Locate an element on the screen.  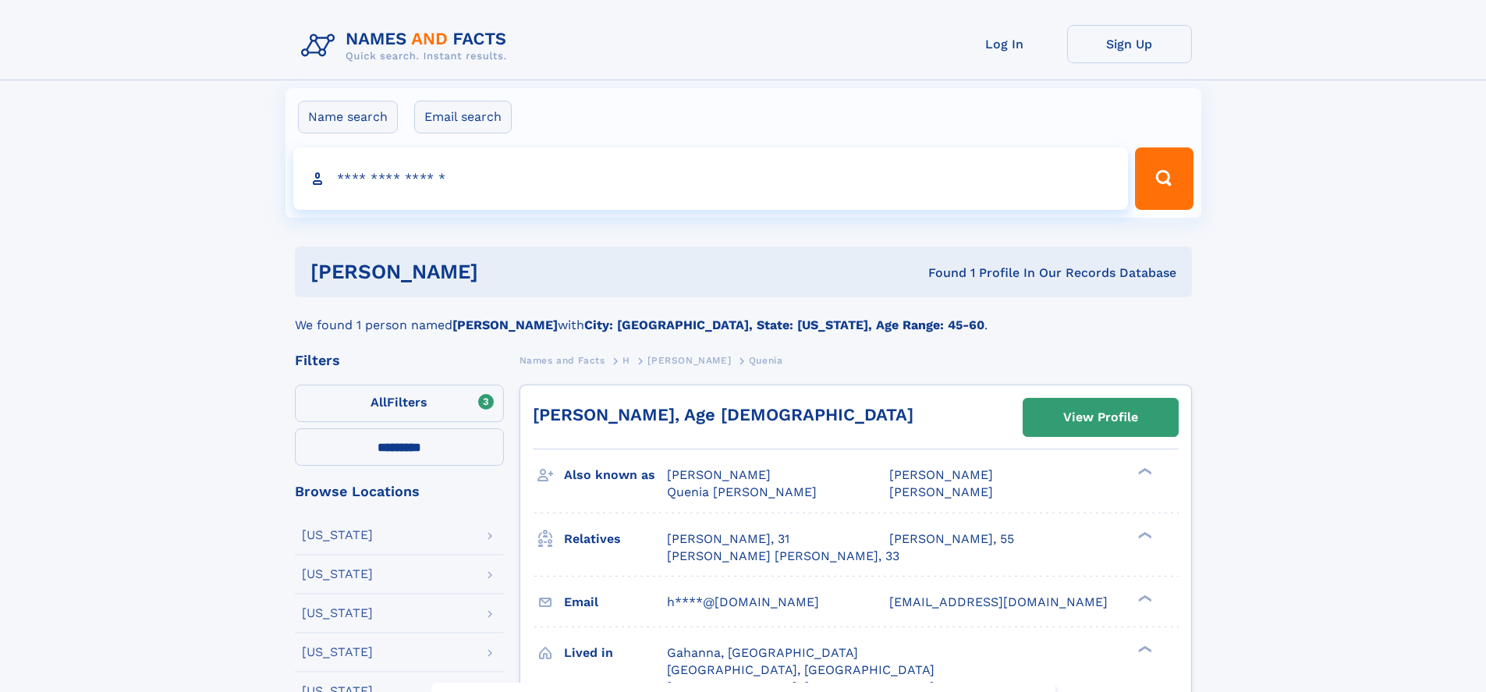
button: Search Button is located at coordinates (1164, 179).